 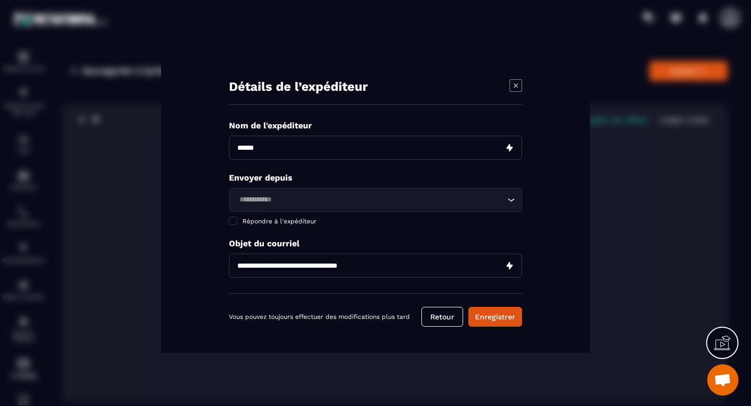 What do you see at coordinates (376, 177) in the screenshot?
I see `p: Envoyer depuis` at bounding box center [376, 177].